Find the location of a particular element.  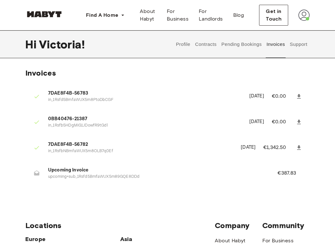

img: Habyt is located at coordinates (44, 14).